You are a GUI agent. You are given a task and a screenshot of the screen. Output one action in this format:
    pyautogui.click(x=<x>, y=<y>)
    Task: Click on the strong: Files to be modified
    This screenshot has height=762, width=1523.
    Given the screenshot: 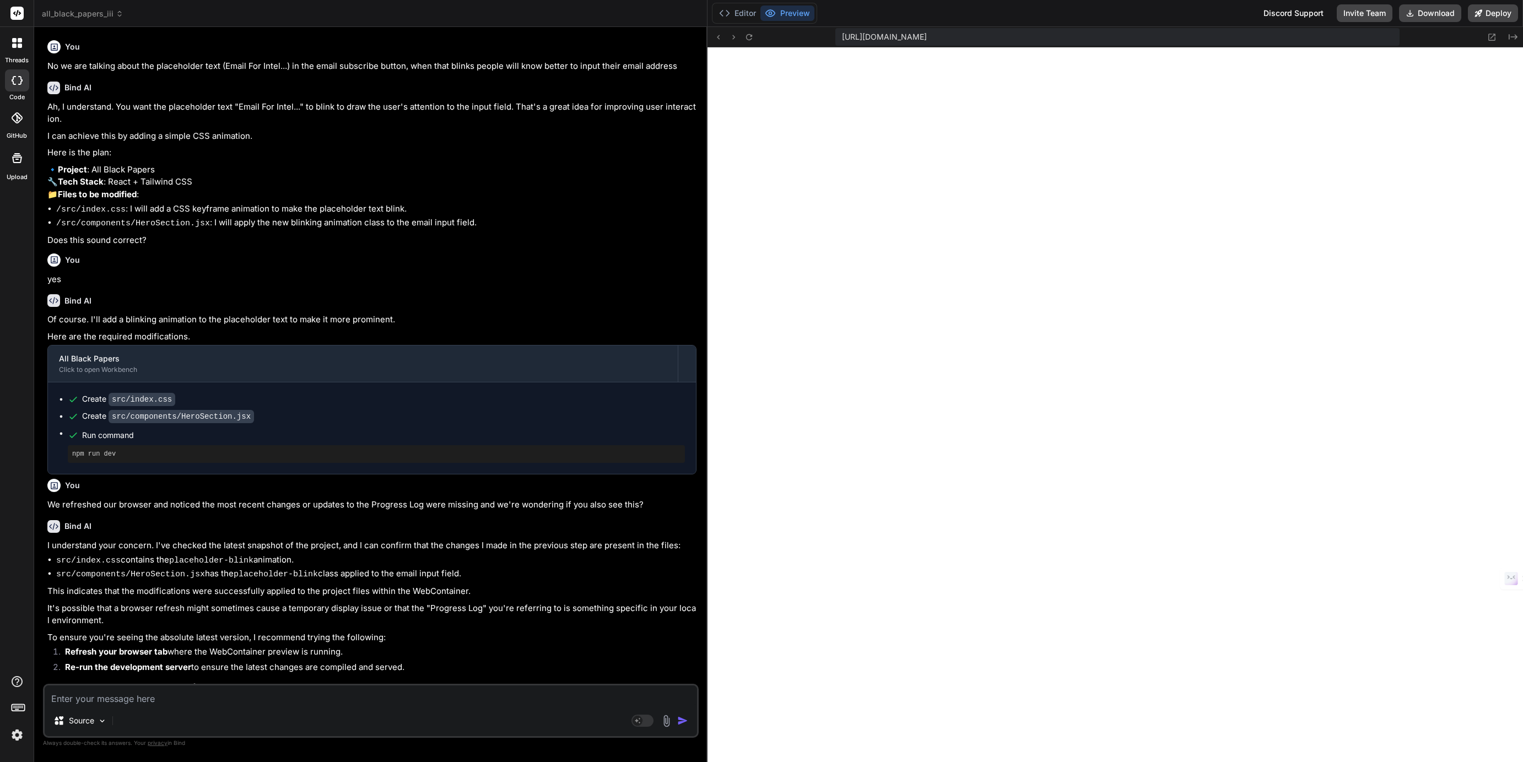 What is the action you would take?
    pyautogui.click(x=97, y=194)
    